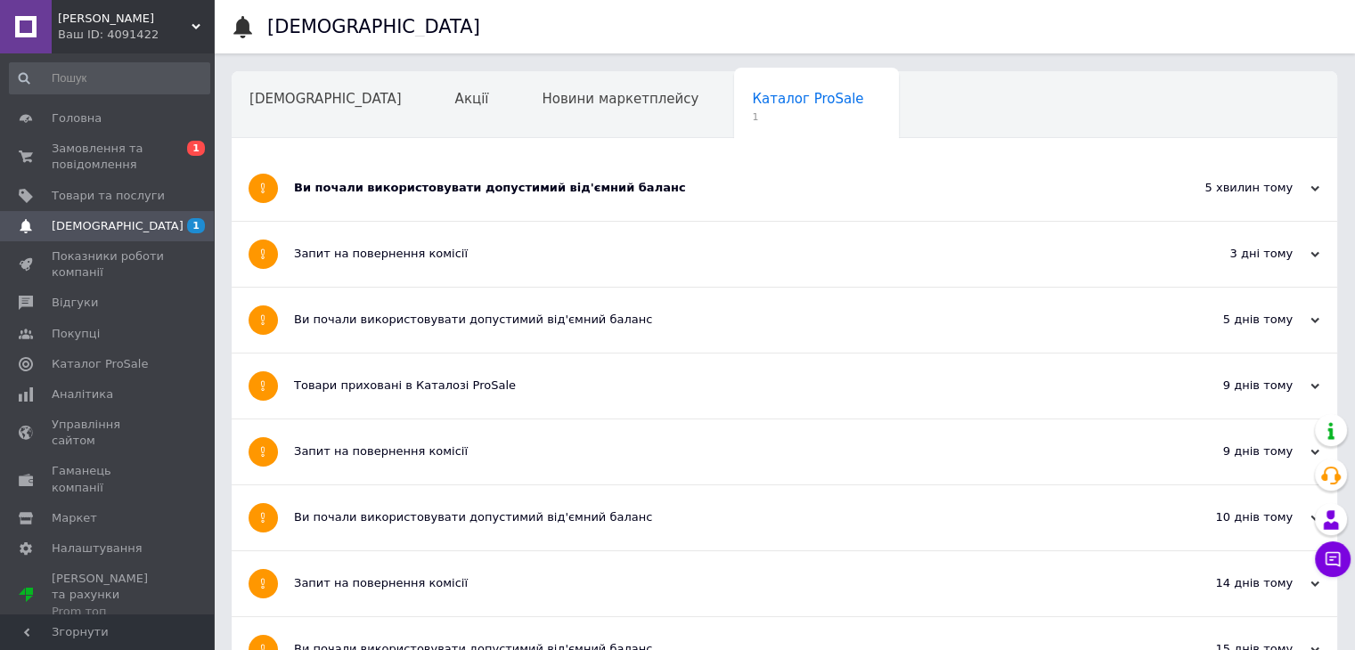  Describe the element at coordinates (110, 78) in the screenshot. I see `input: Пошук` at that location.